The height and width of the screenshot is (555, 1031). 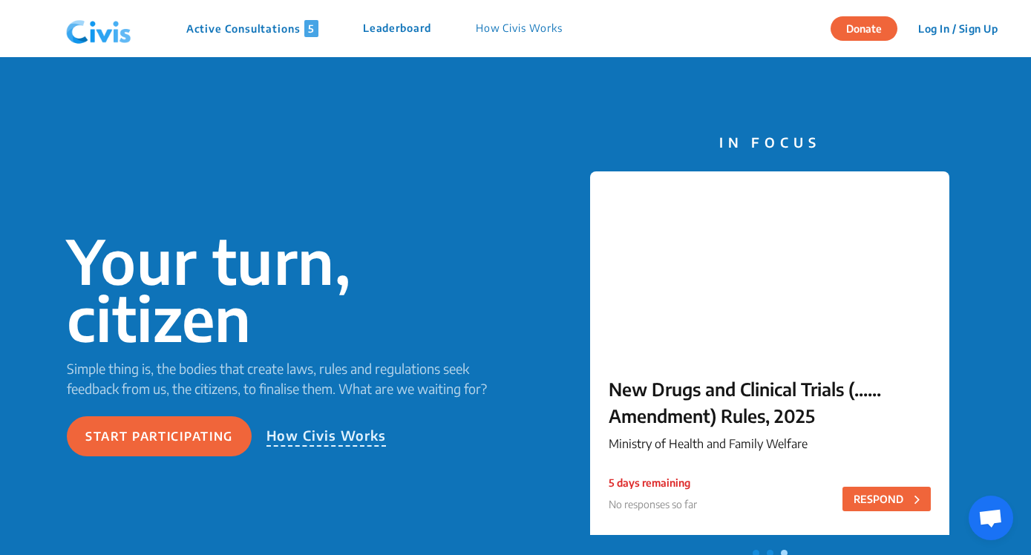 I want to click on a: Donate, so click(x=869, y=27).